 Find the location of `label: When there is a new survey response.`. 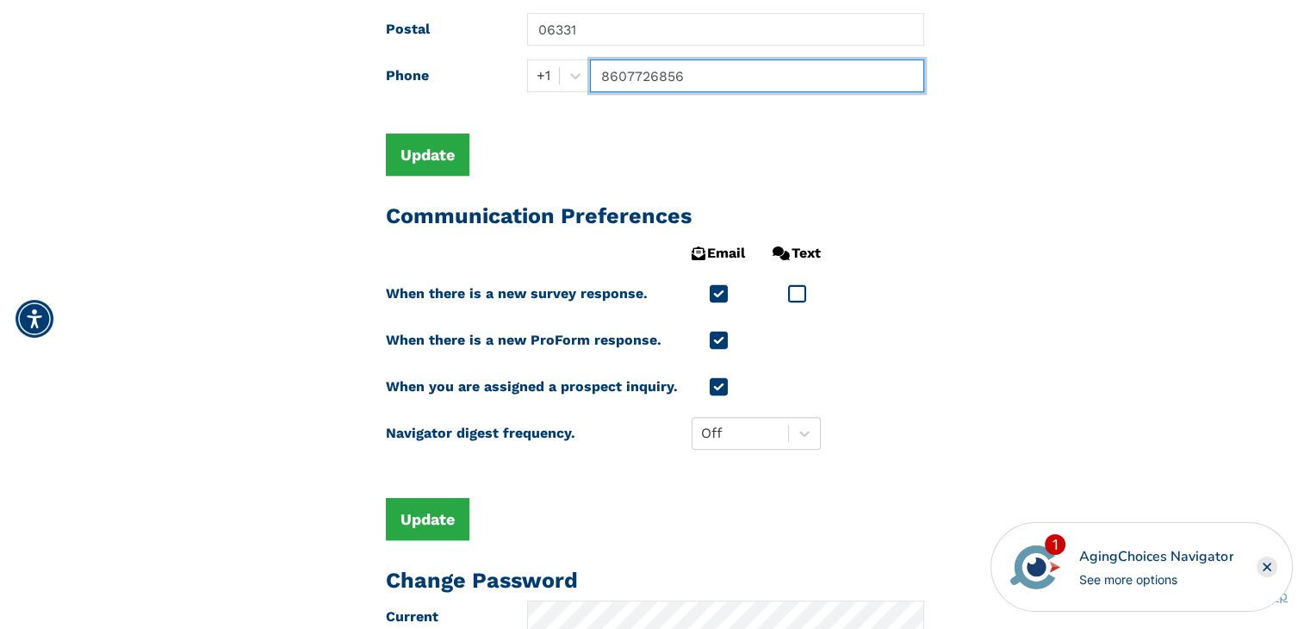

label: When there is a new survey response. is located at coordinates (517, 294).